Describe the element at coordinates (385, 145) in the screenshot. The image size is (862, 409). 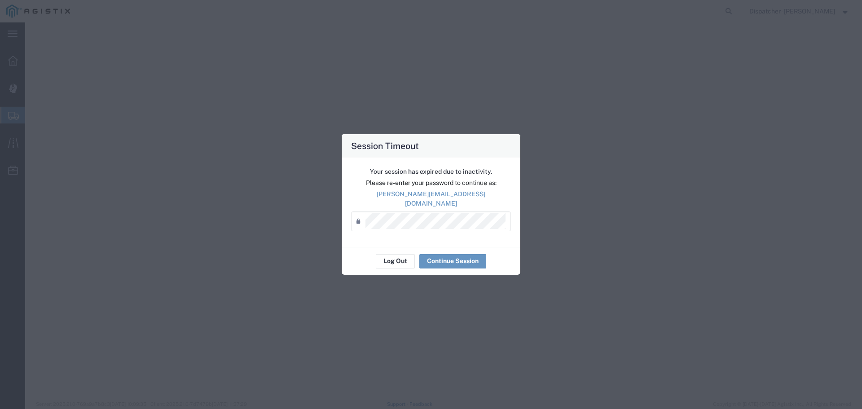
I see `h4: Session Timeout` at that location.